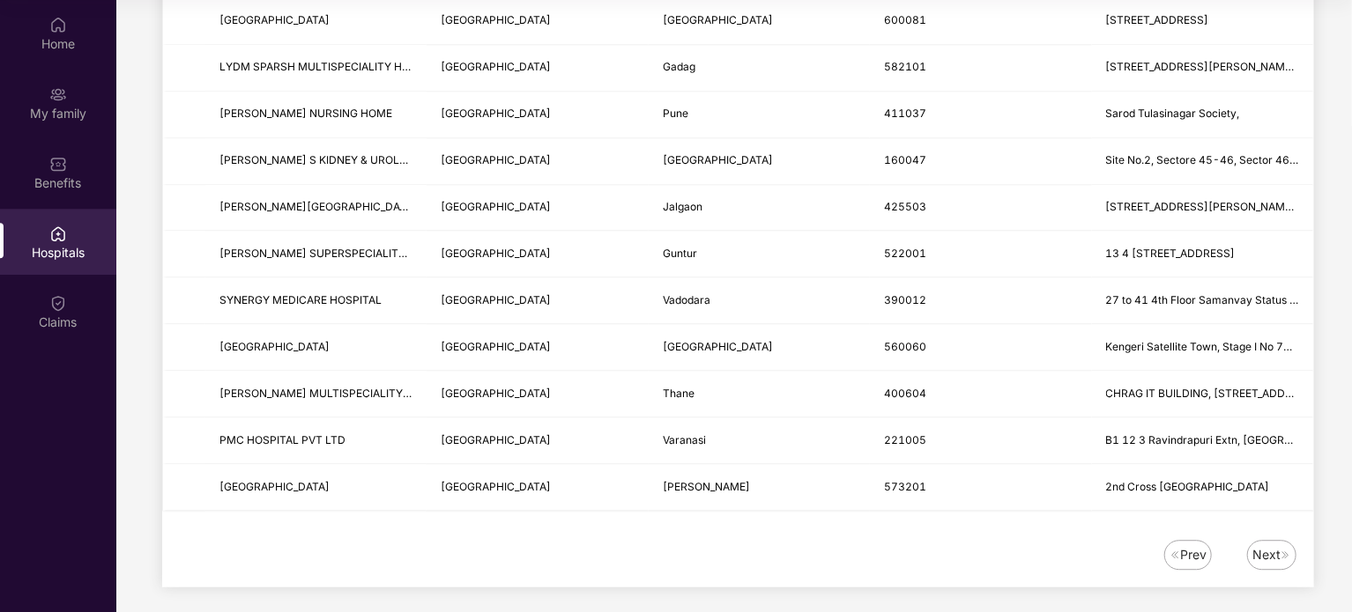  Describe the element at coordinates (1202, 394) in the screenshot. I see `td: CHRAG IT BUILDING, 1ST FLOOR, PLT NO-A-296, OPPOSITE BHAWANI GARDEN, KAMGAR NAKA` at that location.